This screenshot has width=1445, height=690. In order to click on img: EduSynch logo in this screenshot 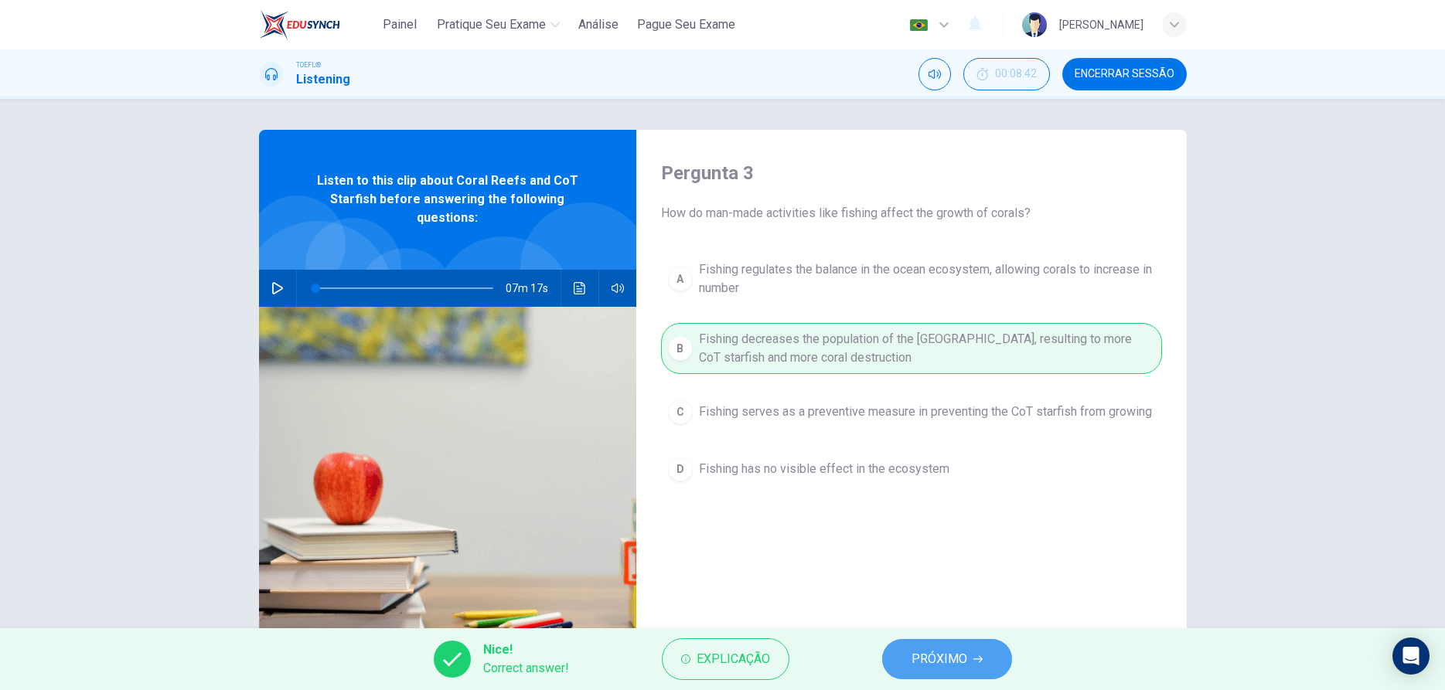, I will do `click(299, 25)`.